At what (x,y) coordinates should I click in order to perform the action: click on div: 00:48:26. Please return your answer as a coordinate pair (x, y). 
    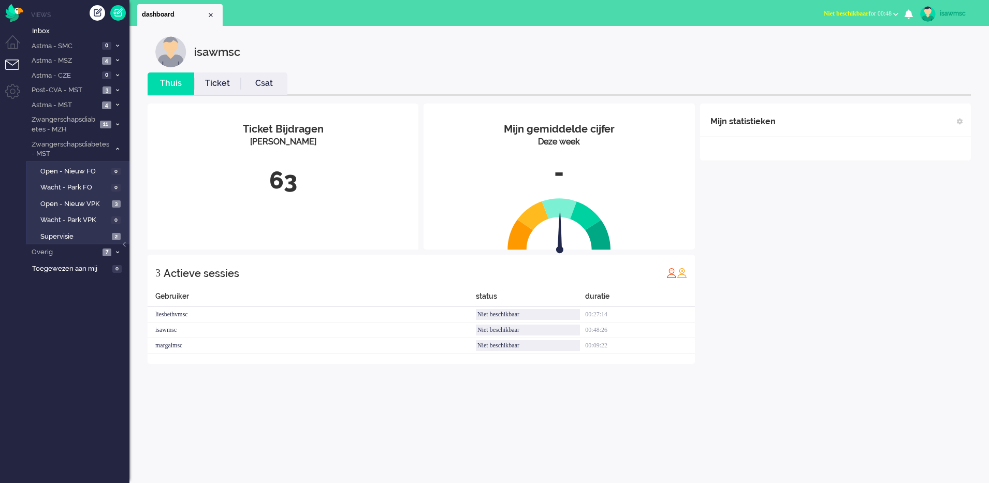
    Looking at the image, I should click on (639, 330).